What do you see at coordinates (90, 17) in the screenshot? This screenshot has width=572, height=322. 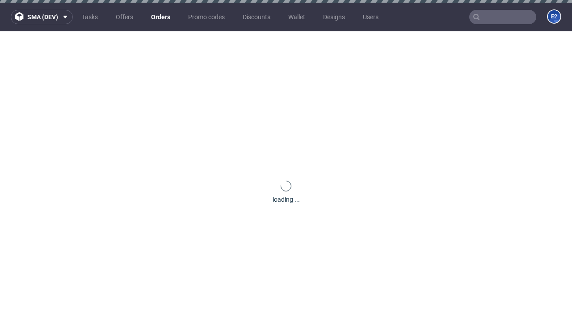 I see `a: Tasks` at bounding box center [90, 17].